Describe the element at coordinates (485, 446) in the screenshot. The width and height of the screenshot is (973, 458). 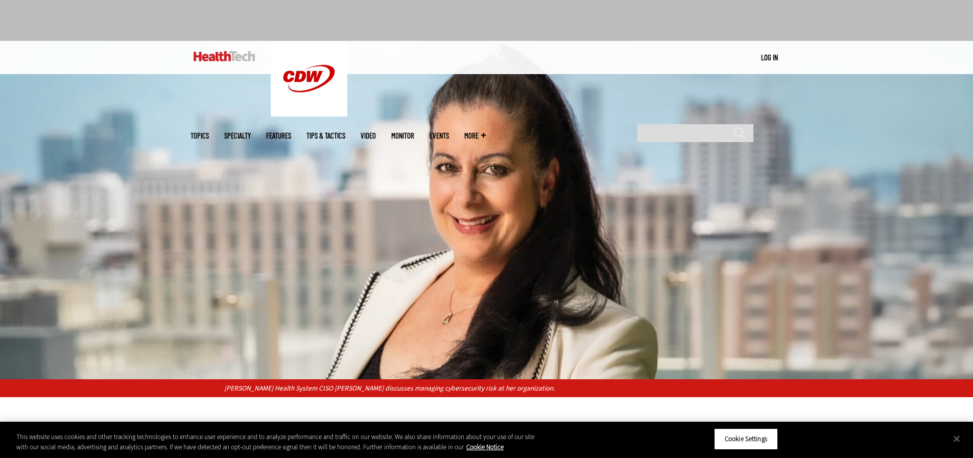
I see `a: More information about your privacy` at that location.